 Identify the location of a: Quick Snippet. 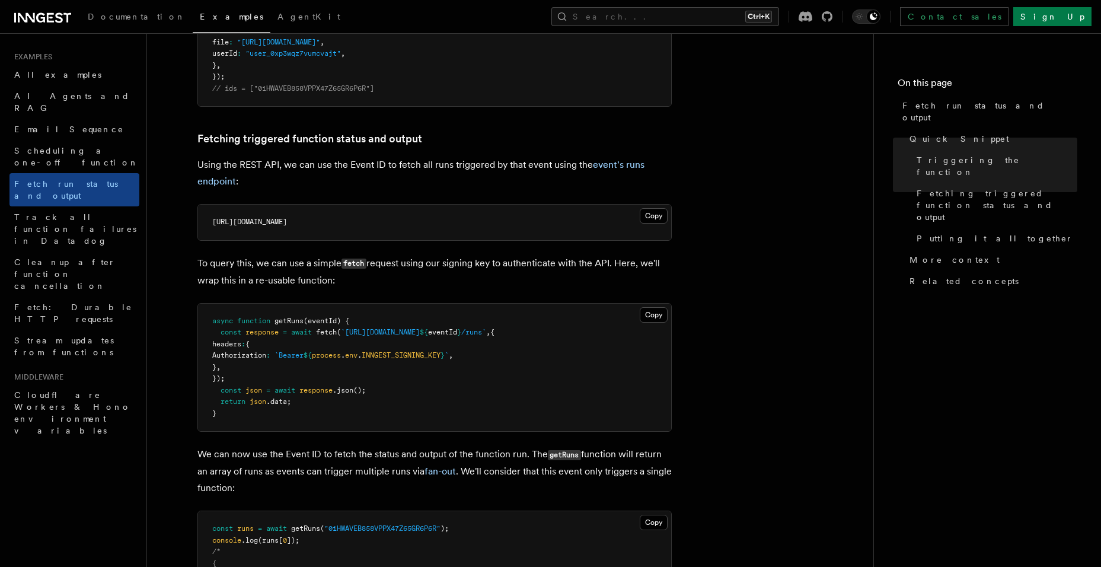
(991, 139).